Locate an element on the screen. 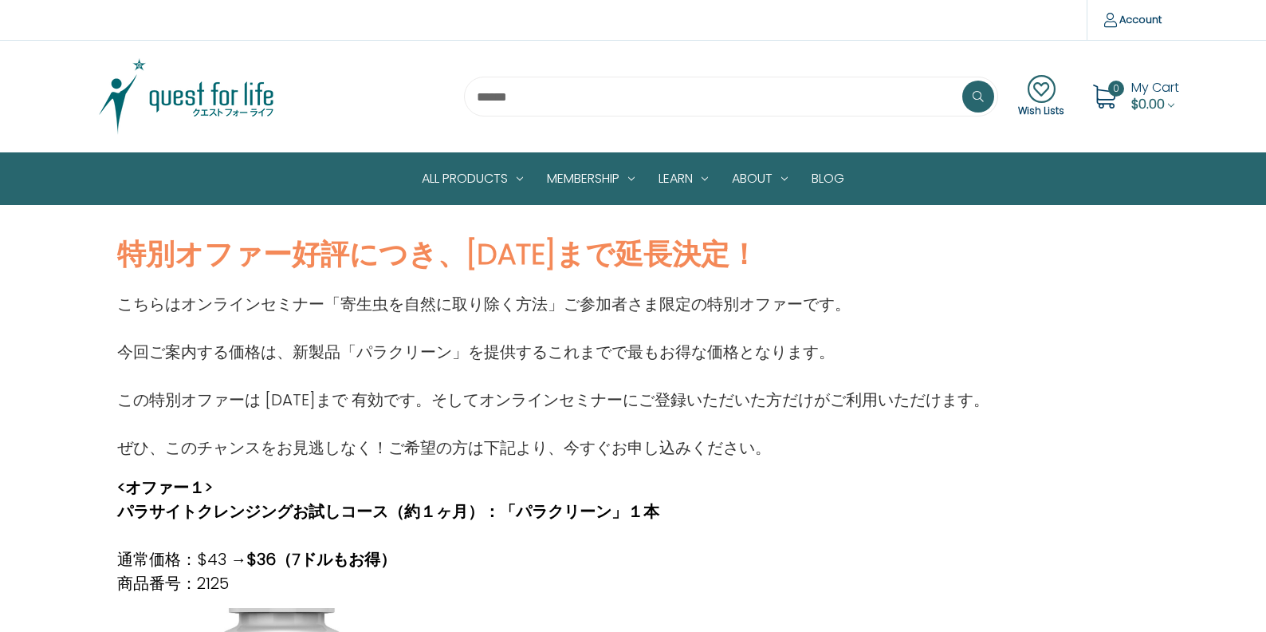  span: My Cart is located at coordinates (1155, 87).